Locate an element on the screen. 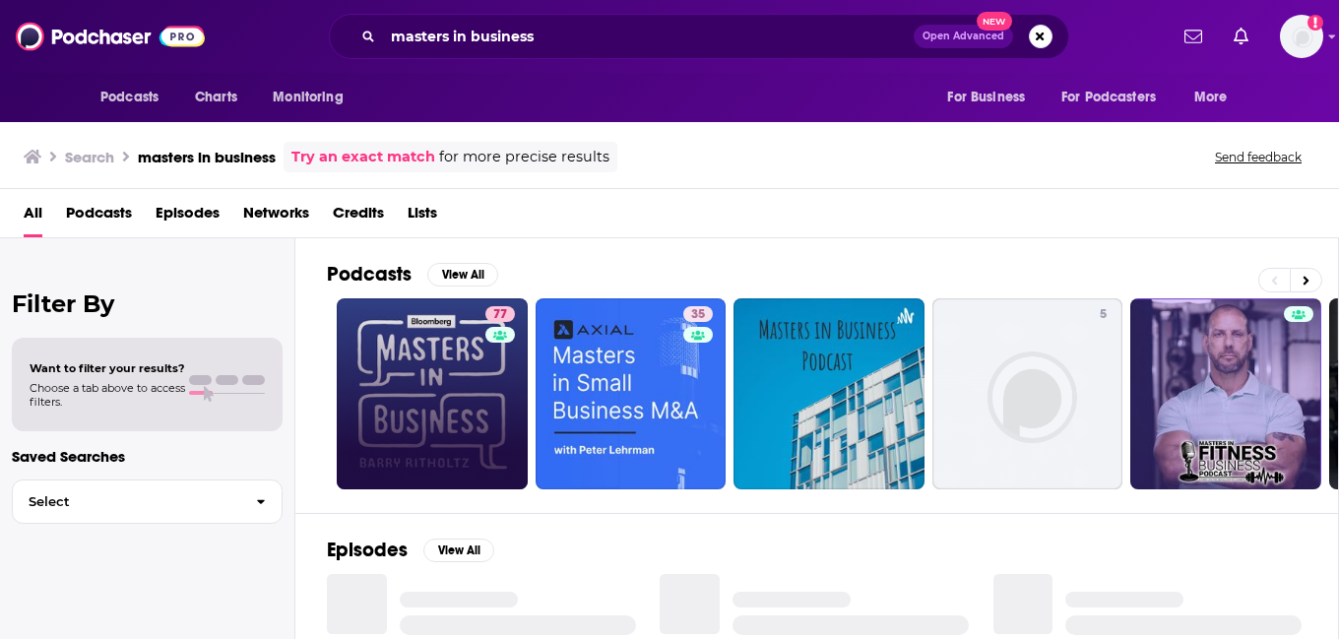 The height and width of the screenshot is (639, 1339). a: Podchaser - Follow, Share and Rate Podcasts is located at coordinates (110, 36).